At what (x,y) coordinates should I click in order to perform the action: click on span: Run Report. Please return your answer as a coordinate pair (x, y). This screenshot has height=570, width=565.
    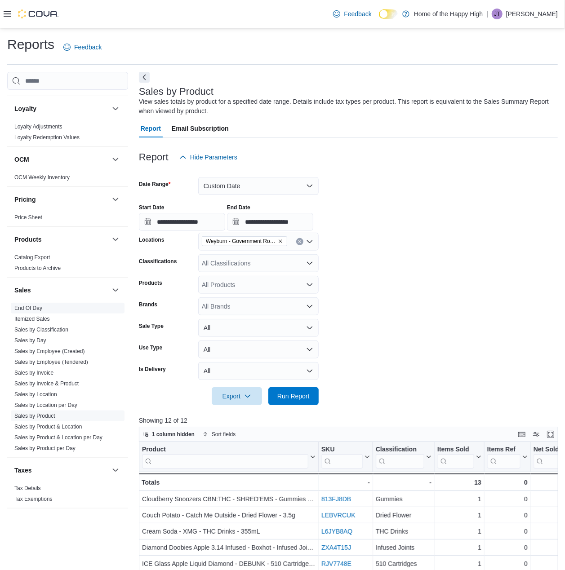
    Looking at the image, I should click on (293, 396).